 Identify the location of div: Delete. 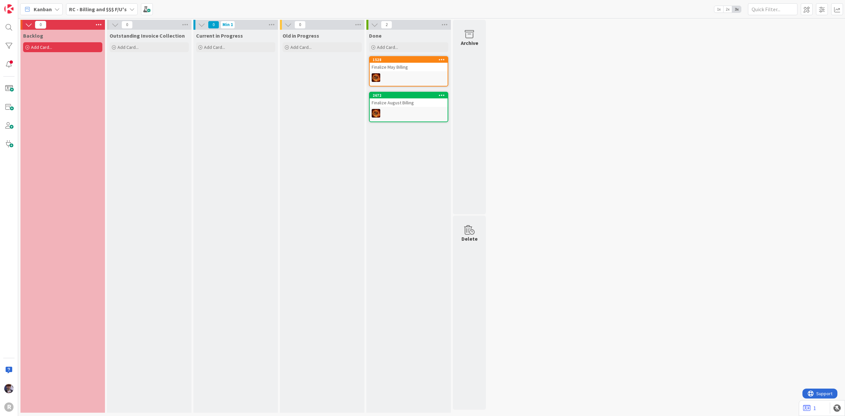
(469, 239).